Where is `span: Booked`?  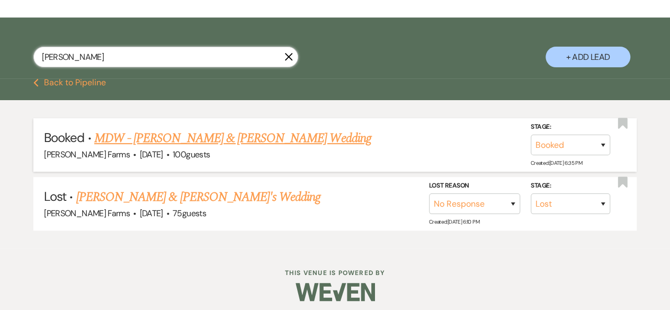
span: Booked is located at coordinates (64, 137).